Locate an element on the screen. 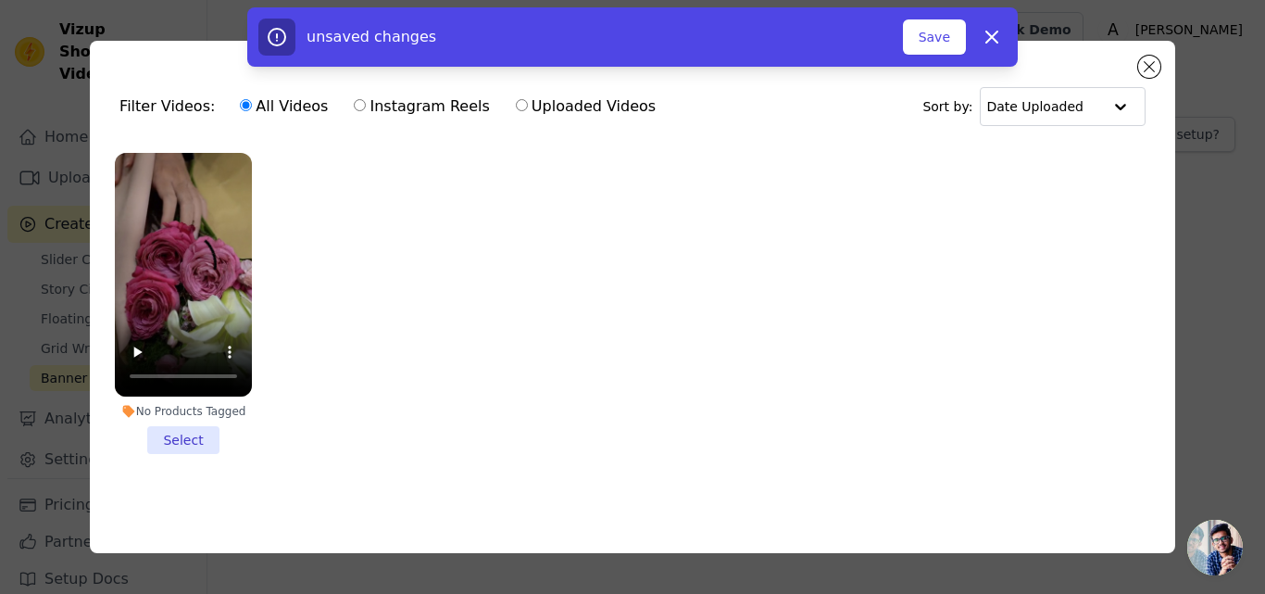 The height and width of the screenshot is (594, 1265). button: Save is located at coordinates (934, 37).